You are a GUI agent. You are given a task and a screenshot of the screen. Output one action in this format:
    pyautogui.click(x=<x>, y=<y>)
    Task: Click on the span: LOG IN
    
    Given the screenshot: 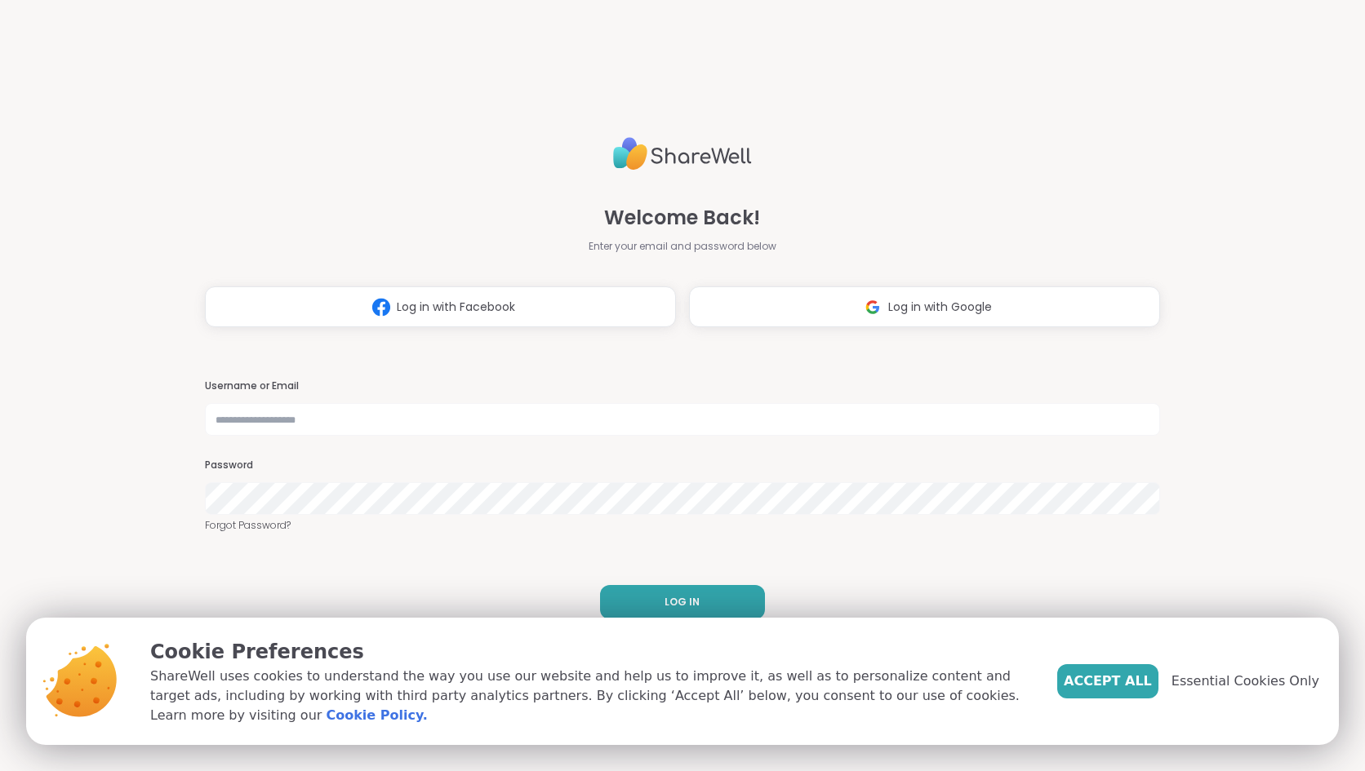 What is the action you would take?
    pyautogui.click(x=682, y=602)
    